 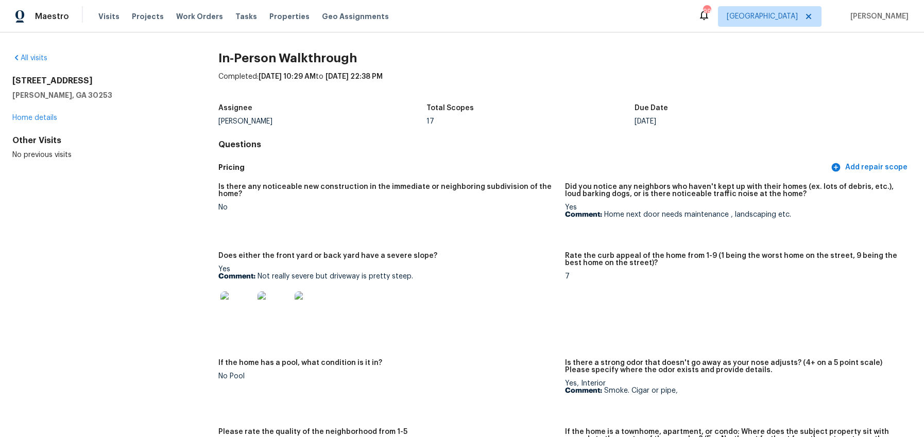 What do you see at coordinates (387, 277) in the screenshot?
I see `p: Not really severe but driveway is pretty steep.` at bounding box center [387, 277].